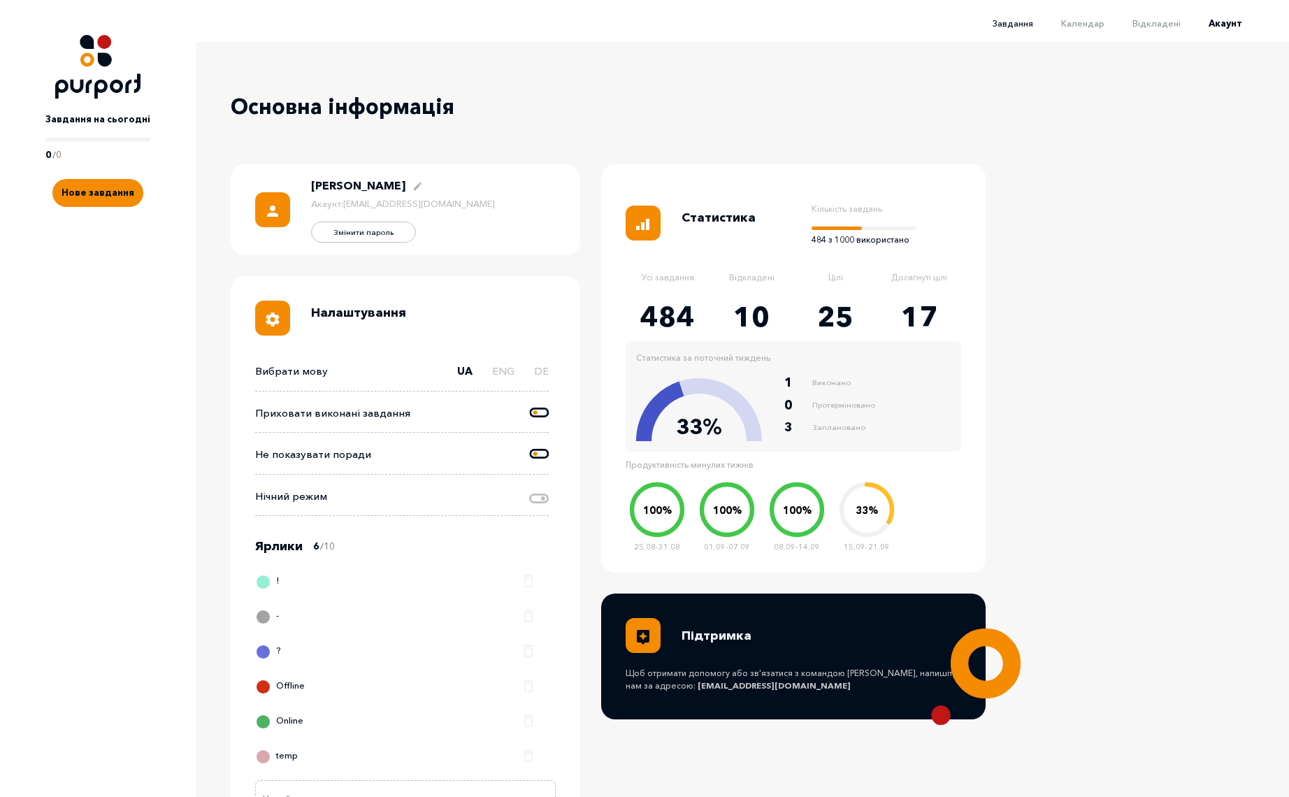  Describe the element at coordinates (867, 510) in the screenshot. I see `text: 33 %` at that location.